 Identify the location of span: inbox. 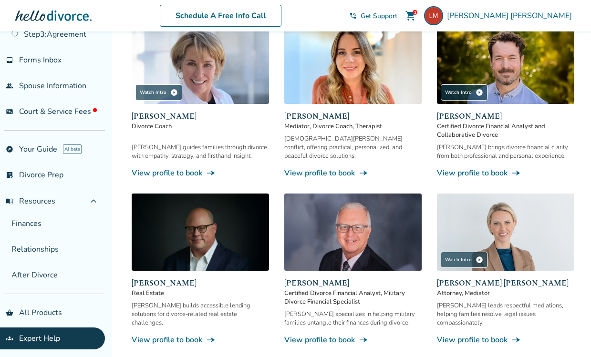
(10, 60).